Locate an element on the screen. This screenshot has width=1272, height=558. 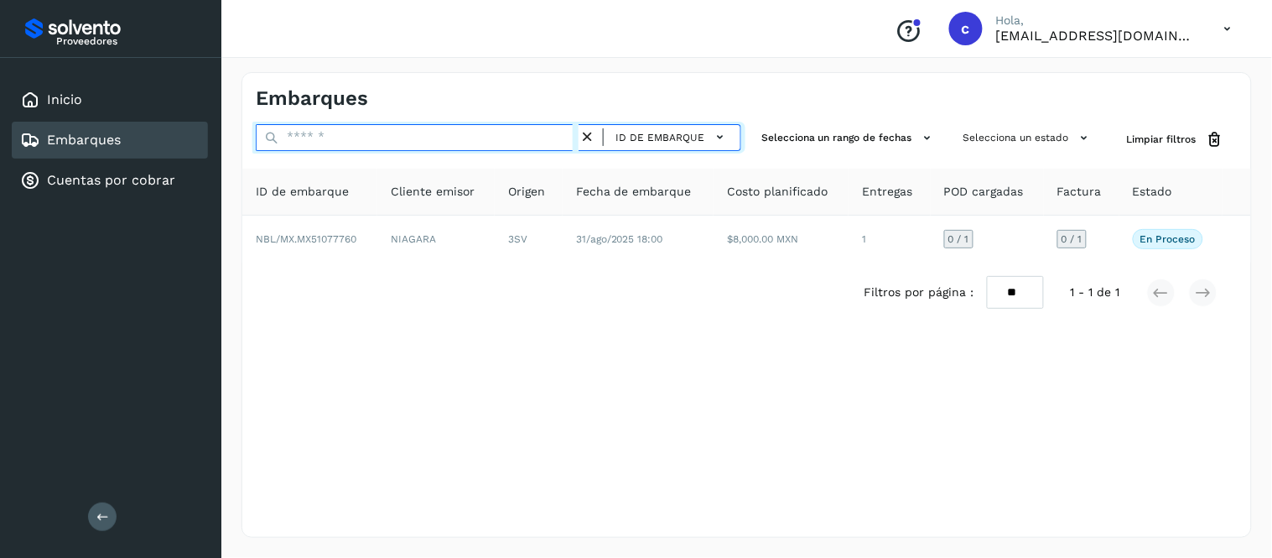
p: En proceso is located at coordinates (1168, 239).